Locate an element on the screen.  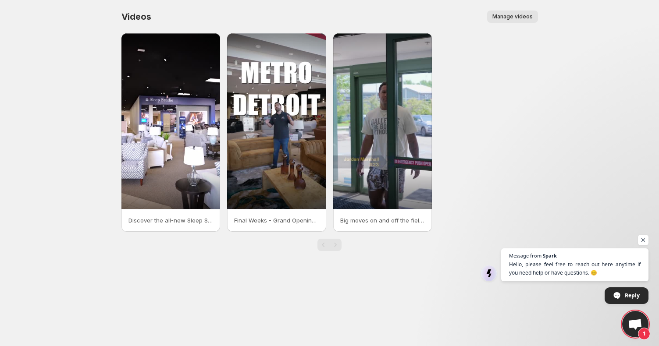
nav: Pagination is located at coordinates (329, 245).